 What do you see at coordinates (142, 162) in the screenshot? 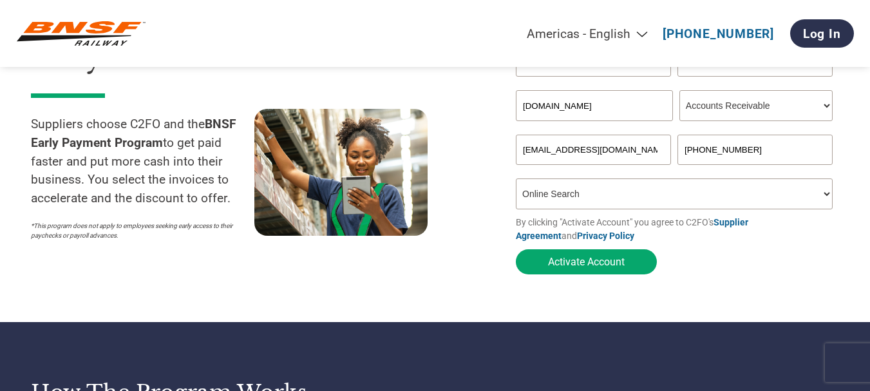
I see `p: Suppliers choose C2FO and the to get paid faster and put more cash into their business. You selec...` at bounding box center [142, 162].